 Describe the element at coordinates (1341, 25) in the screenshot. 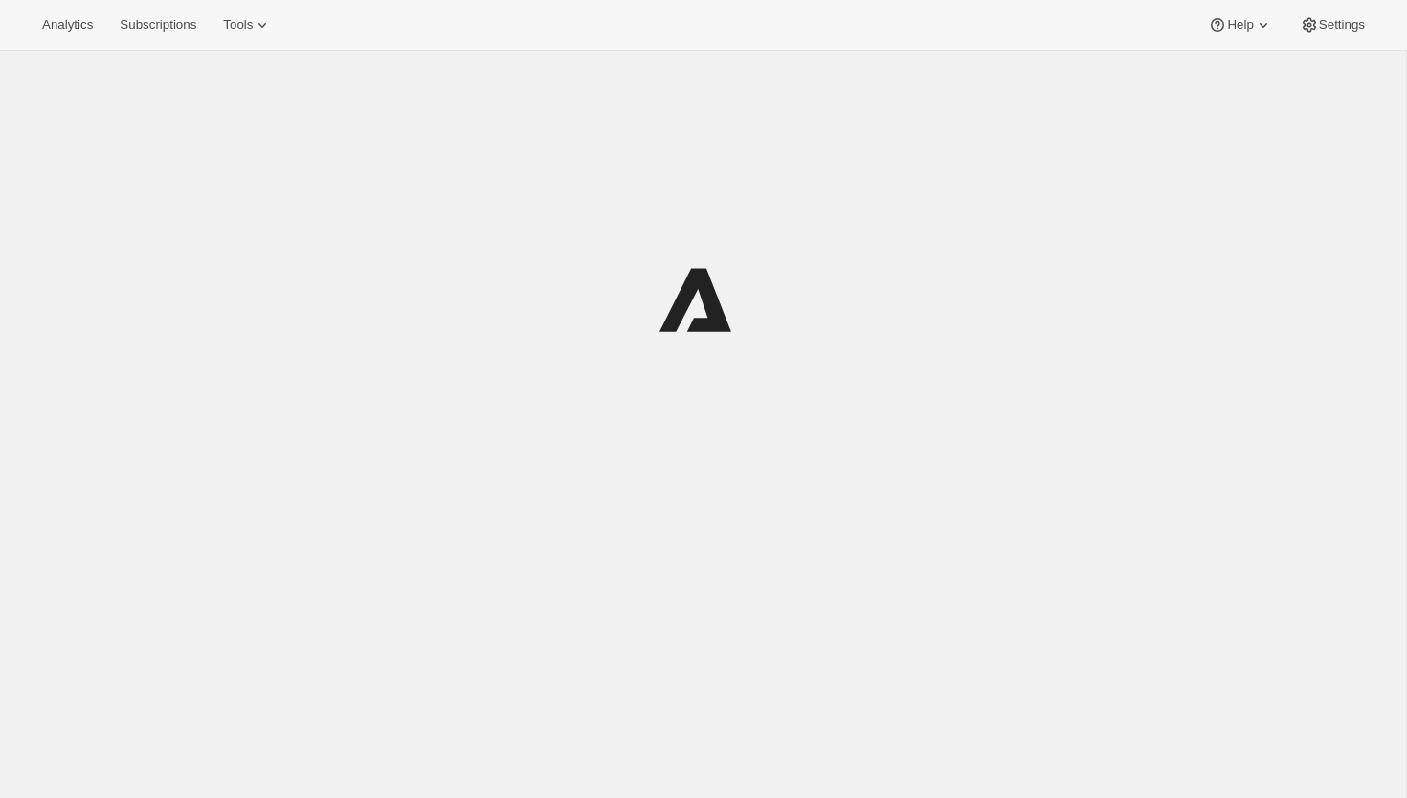

I see `span: Settings` at that location.